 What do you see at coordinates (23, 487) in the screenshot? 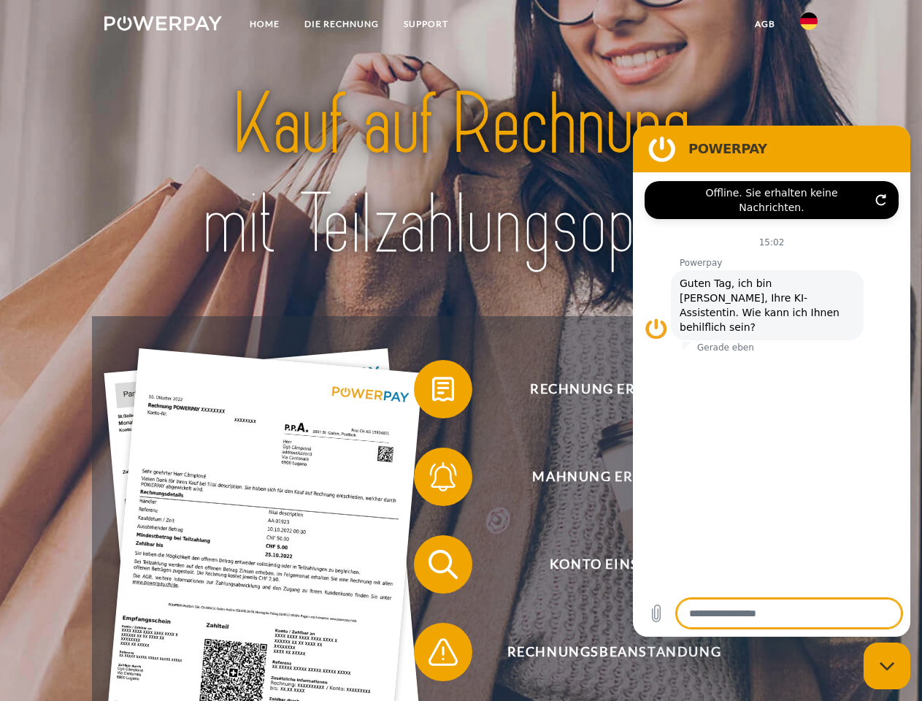
I see `button: Datei hochladen` at bounding box center [23, 487].